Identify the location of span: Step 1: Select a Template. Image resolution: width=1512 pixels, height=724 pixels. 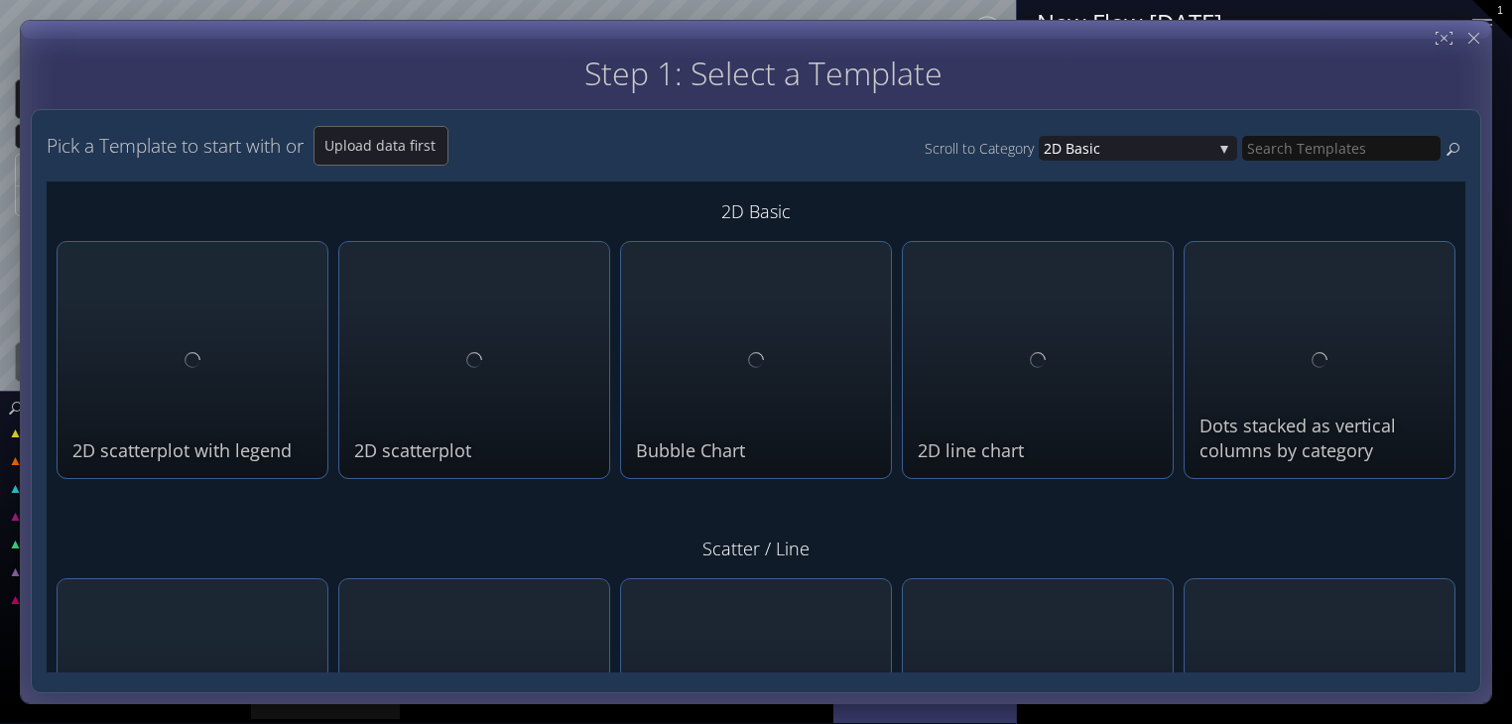
(763, 72).